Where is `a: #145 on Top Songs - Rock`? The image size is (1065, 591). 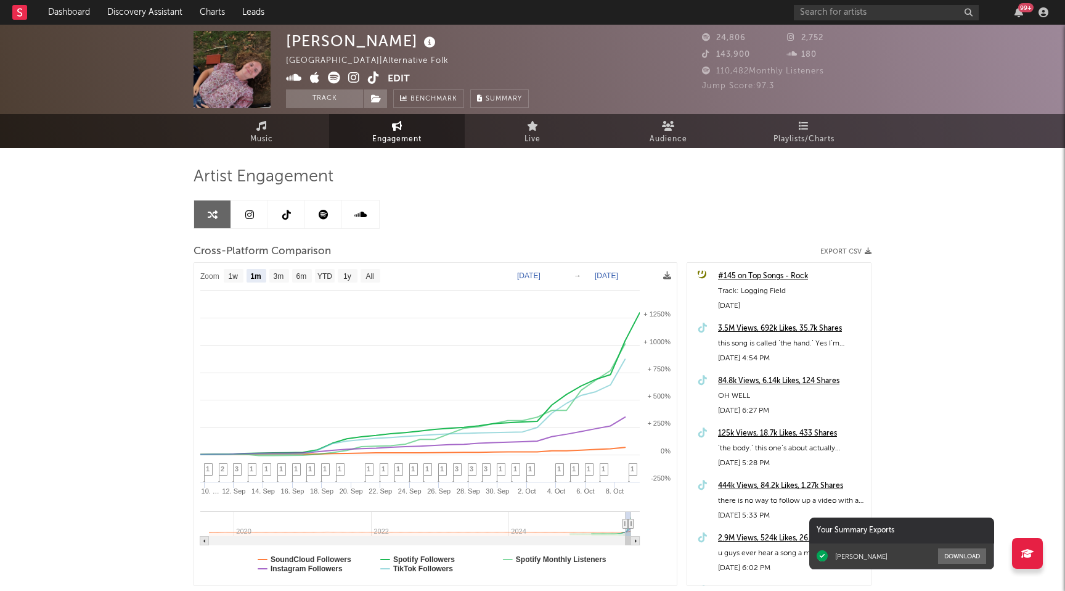
a: #145 on Top Songs - Rock is located at coordinates (792, 276).